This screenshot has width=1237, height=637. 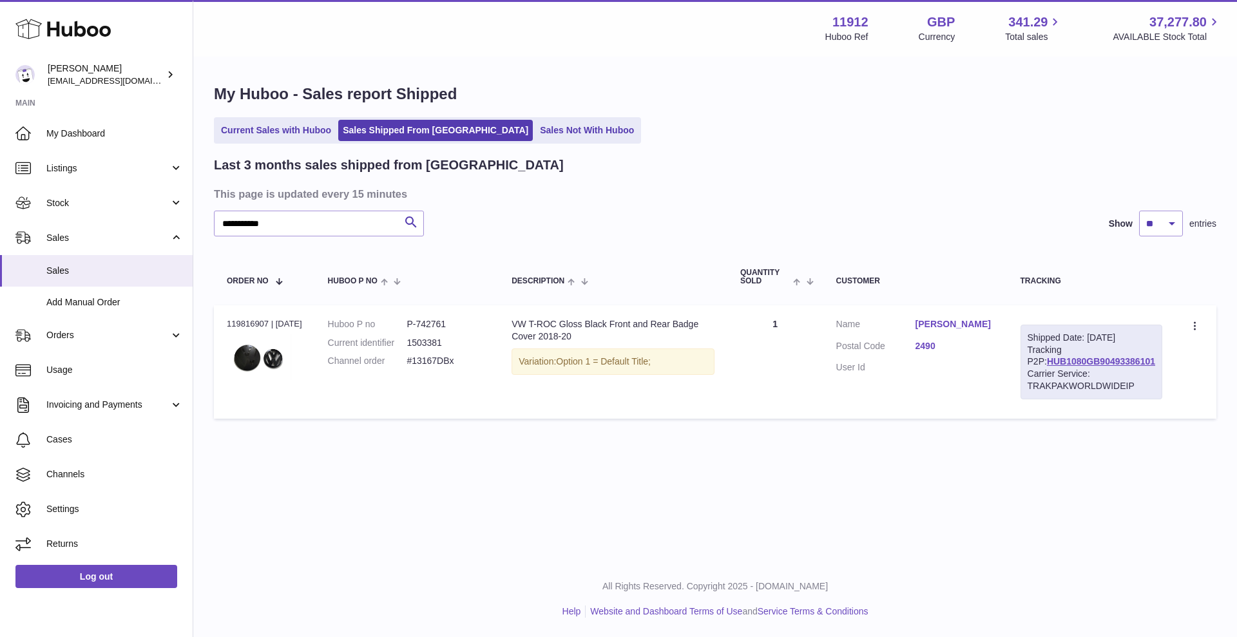 What do you see at coordinates (1091, 281) in the screenshot?
I see `div: Tracking` at bounding box center [1091, 281].